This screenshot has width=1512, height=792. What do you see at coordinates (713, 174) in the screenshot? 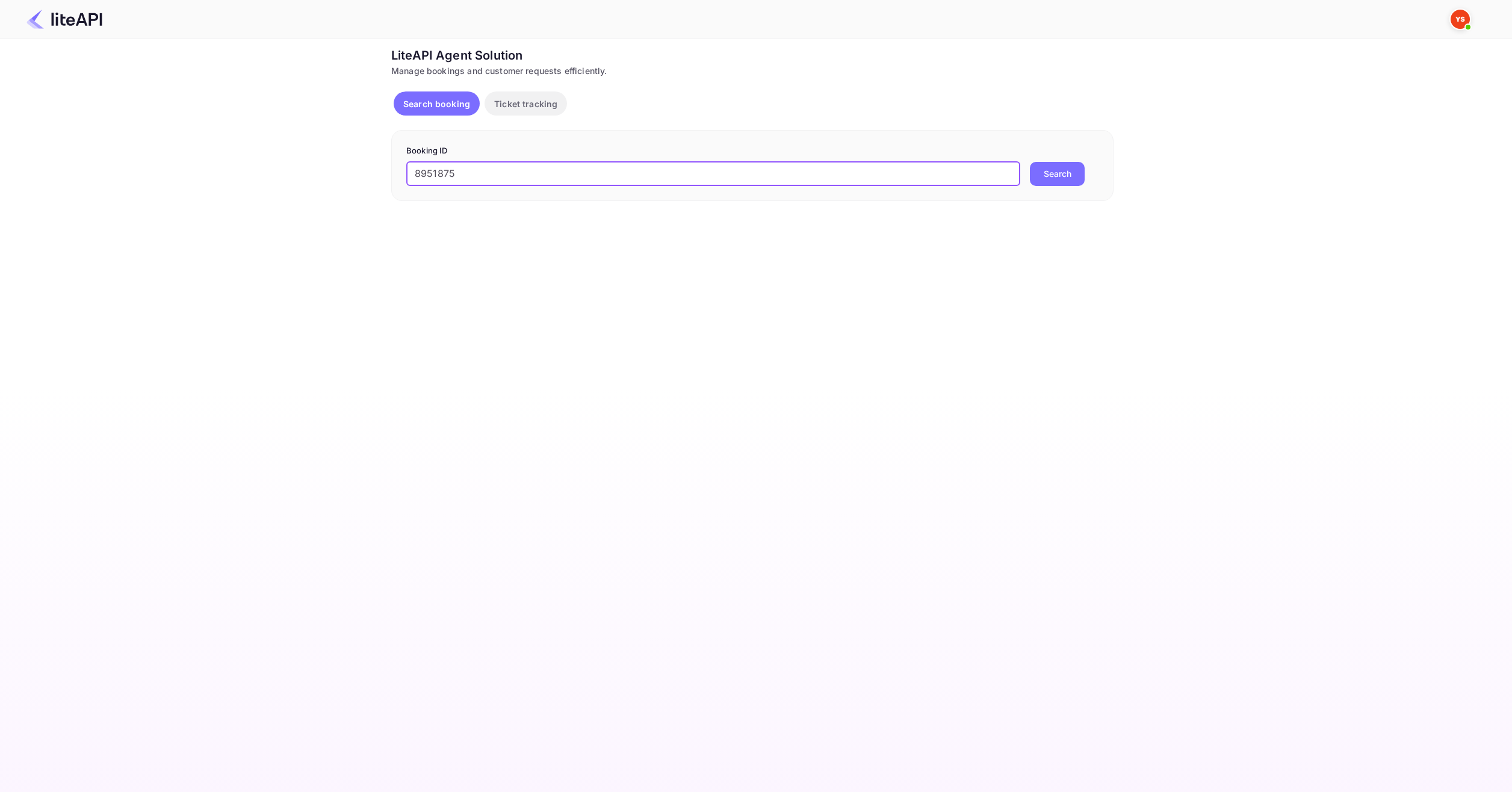
I see `input: Enter Booking ID (e.g., 63782194)` at bounding box center [713, 174].